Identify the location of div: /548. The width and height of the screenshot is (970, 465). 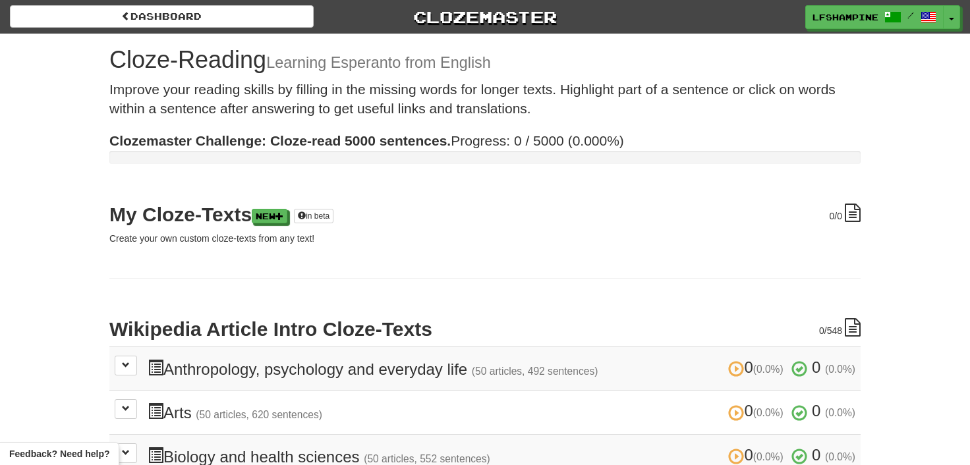
(839, 327).